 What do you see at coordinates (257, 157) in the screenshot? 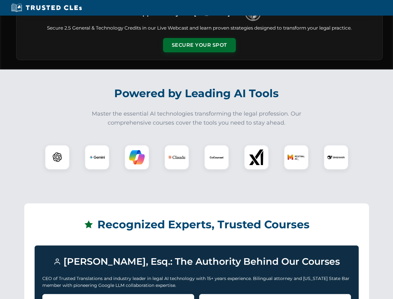
I see `div: xAI` at bounding box center [257, 157].